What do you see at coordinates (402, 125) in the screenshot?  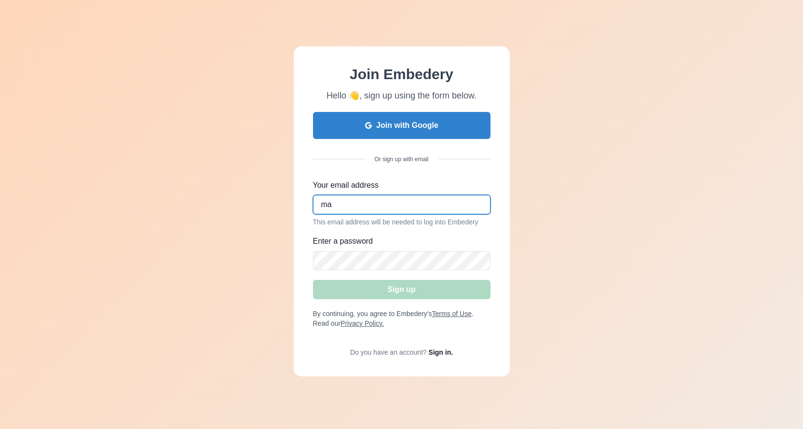 I see `button: Join with Google` at bounding box center [402, 125].